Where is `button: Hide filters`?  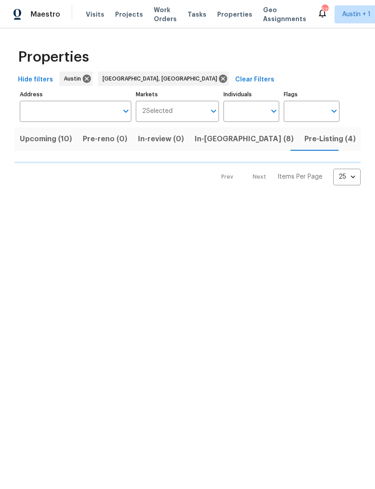 button: Hide filters is located at coordinates (36, 80).